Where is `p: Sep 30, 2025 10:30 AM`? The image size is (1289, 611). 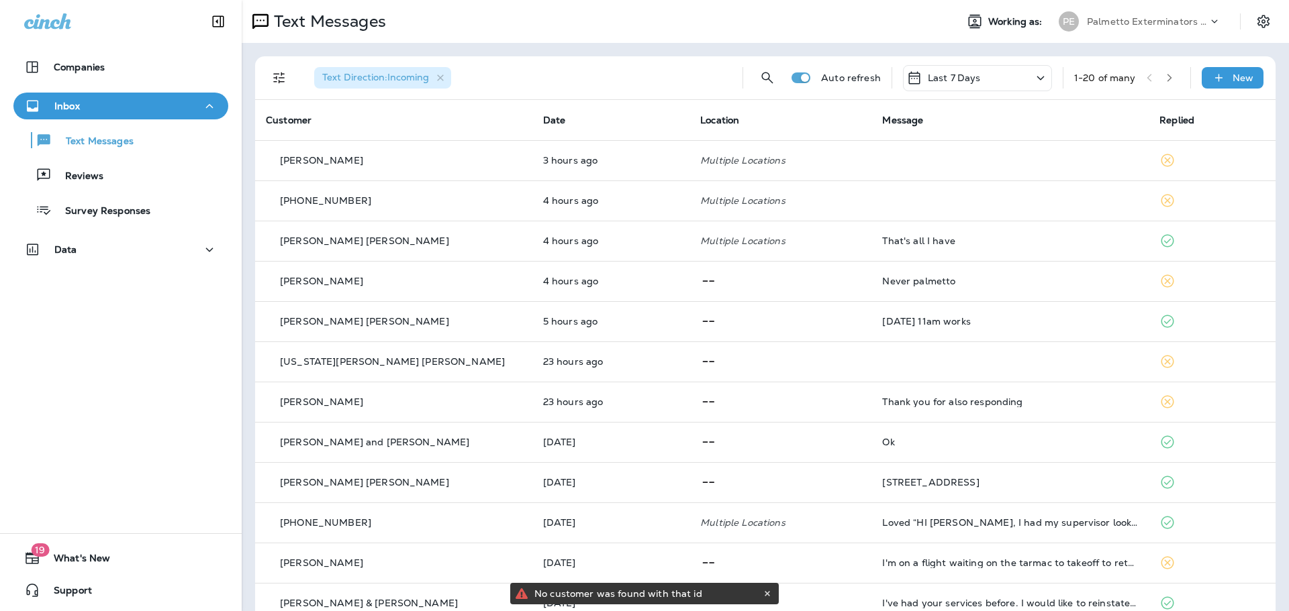 p: Sep 30, 2025 10:30 AM is located at coordinates (611, 160).